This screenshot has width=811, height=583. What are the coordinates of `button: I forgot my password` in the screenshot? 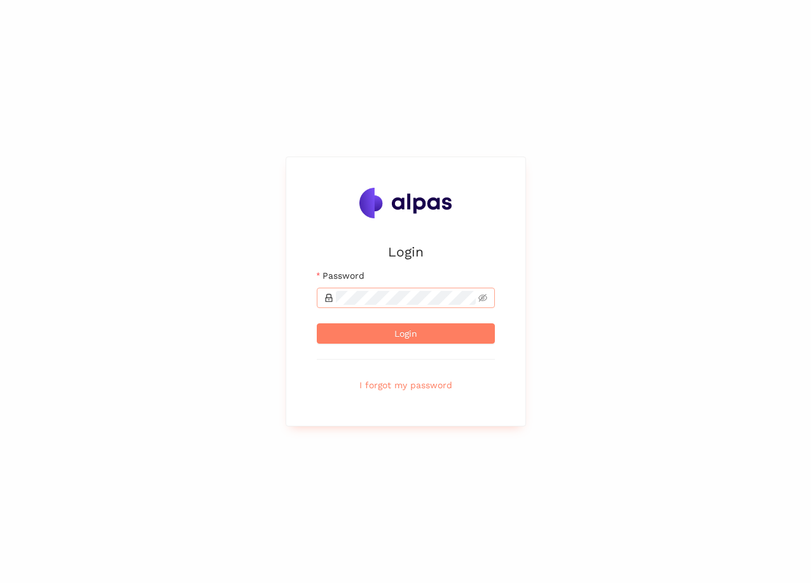 It's located at (406, 385).